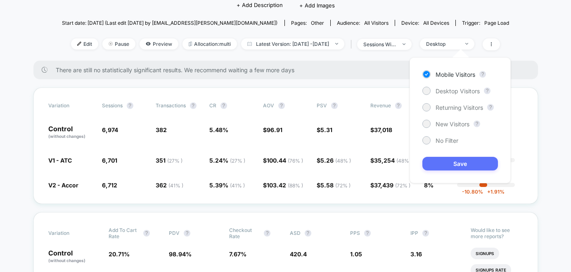  Describe the element at coordinates (109, 185) in the screenshot. I see `span: 6,712` at that location.